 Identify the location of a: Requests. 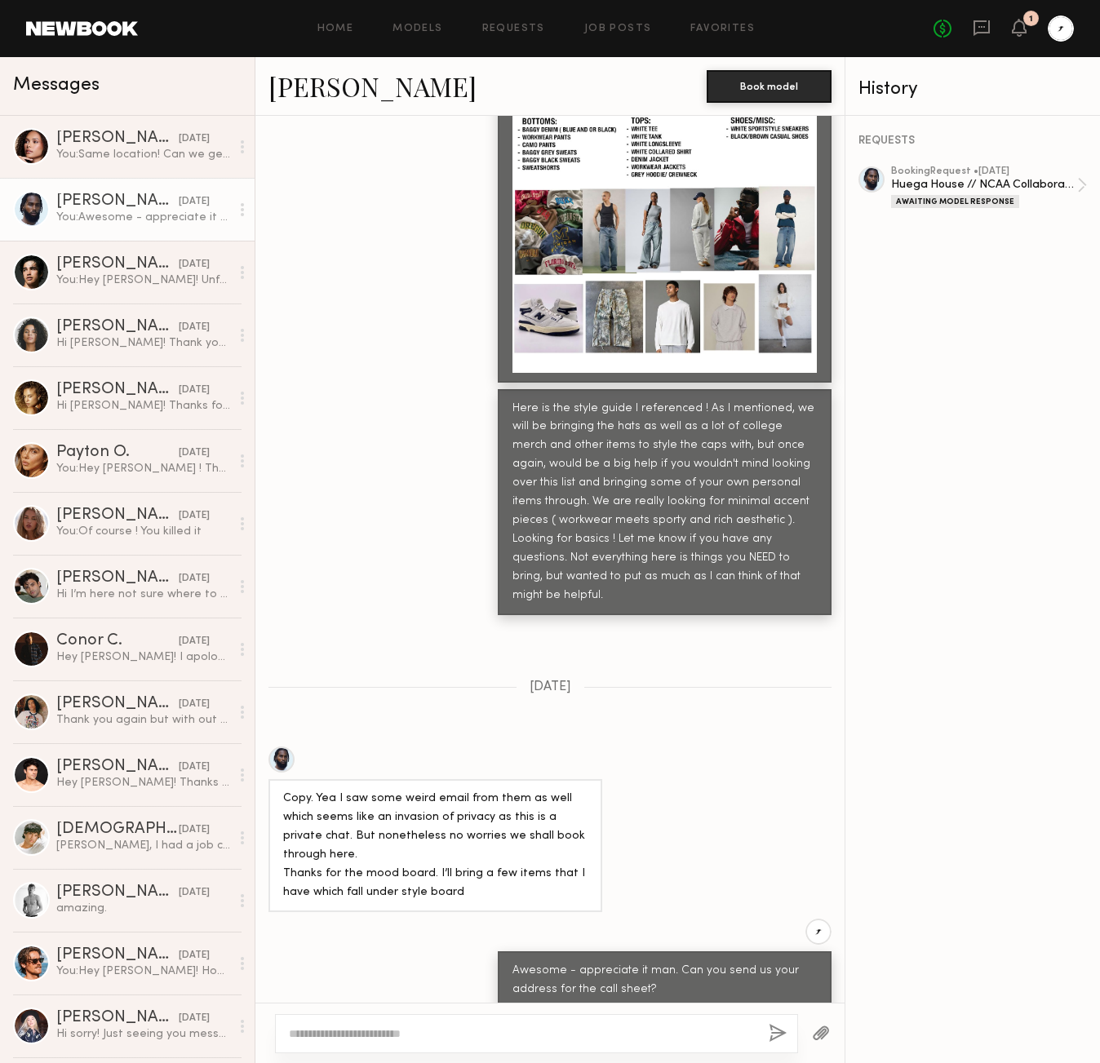
(513, 29).